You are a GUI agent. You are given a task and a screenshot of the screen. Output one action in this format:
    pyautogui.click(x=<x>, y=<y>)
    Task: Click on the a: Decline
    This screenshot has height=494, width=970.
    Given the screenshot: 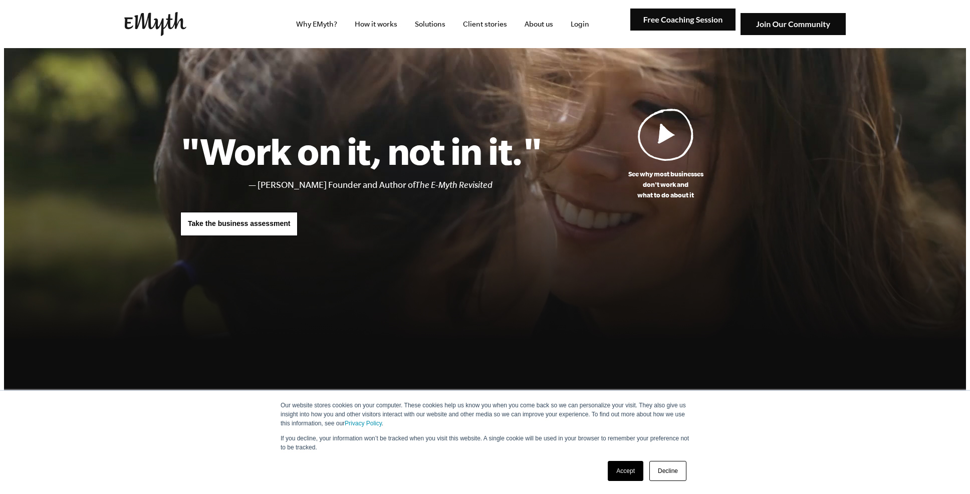 What is the action you would take?
    pyautogui.click(x=668, y=471)
    